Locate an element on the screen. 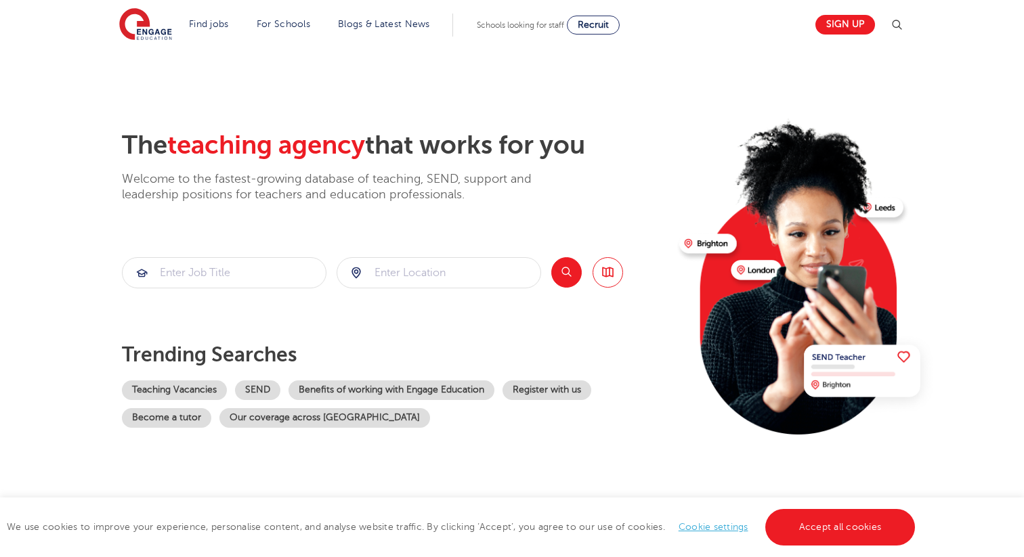  a: Sign up is located at coordinates (845, 24).